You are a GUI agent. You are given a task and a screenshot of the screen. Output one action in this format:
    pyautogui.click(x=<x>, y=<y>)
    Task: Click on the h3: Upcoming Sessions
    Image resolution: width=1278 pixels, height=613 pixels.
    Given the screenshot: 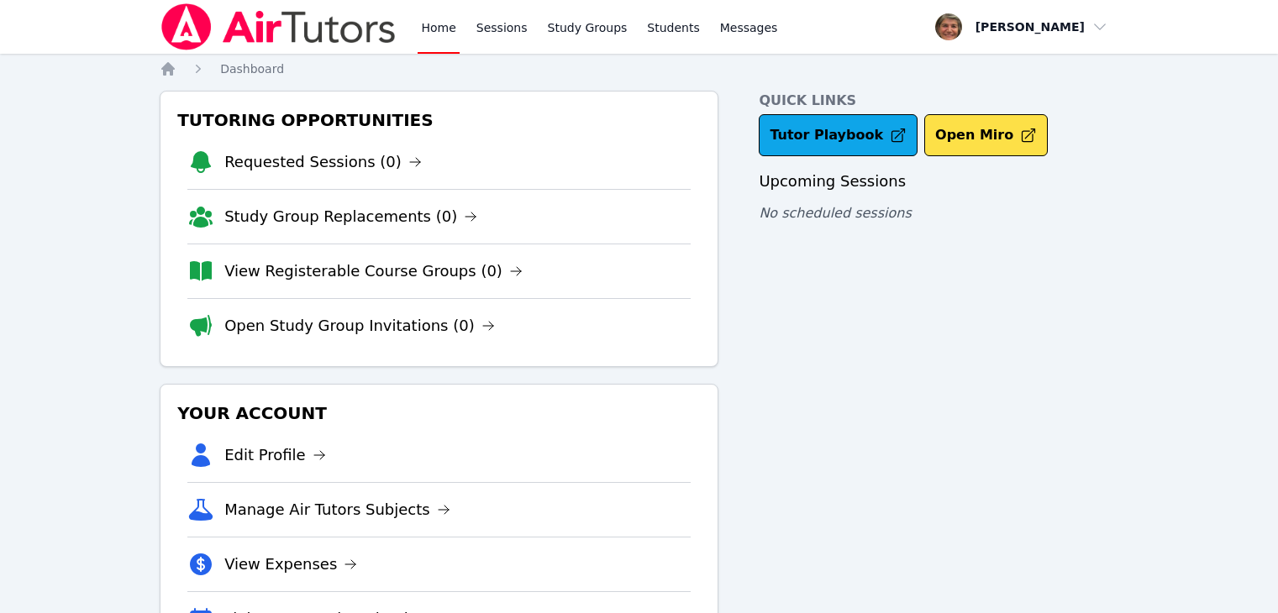 What is the action you would take?
    pyautogui.click(x=939, y=182)
    